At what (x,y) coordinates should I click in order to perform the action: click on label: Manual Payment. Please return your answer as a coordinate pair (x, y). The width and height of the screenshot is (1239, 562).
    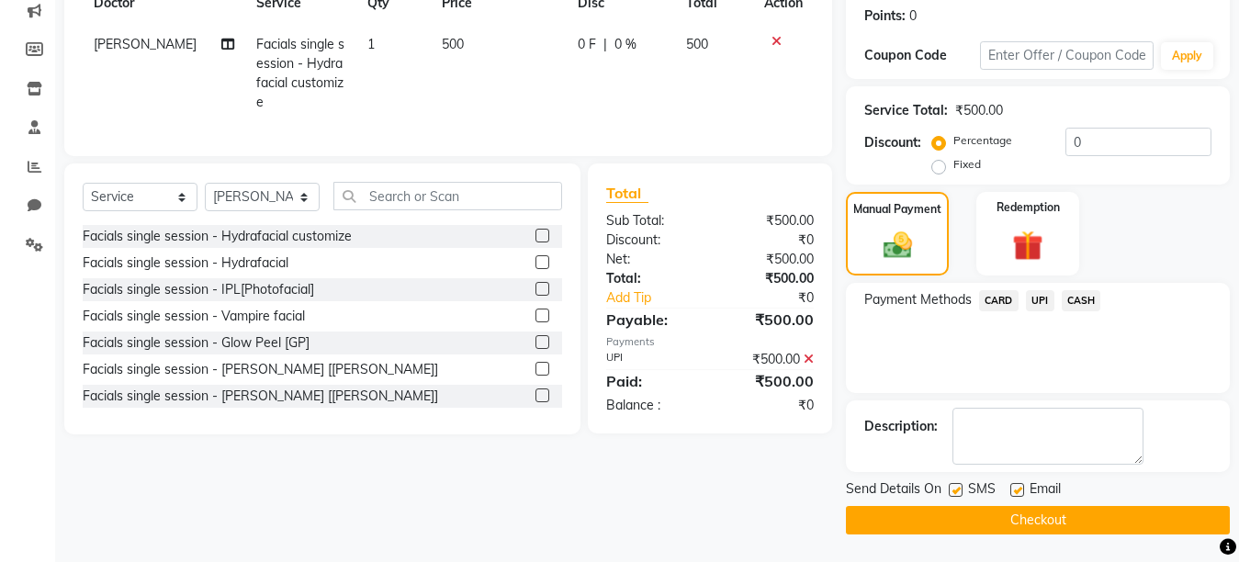
    Looking at the image, I should click on (897, 209).